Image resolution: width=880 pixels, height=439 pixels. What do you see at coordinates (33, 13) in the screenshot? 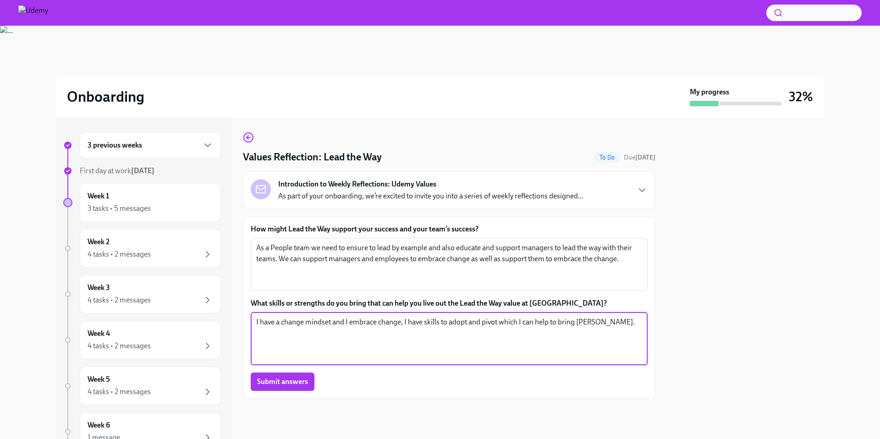
I see `img: Udemy` at bounding box center [33, 13].